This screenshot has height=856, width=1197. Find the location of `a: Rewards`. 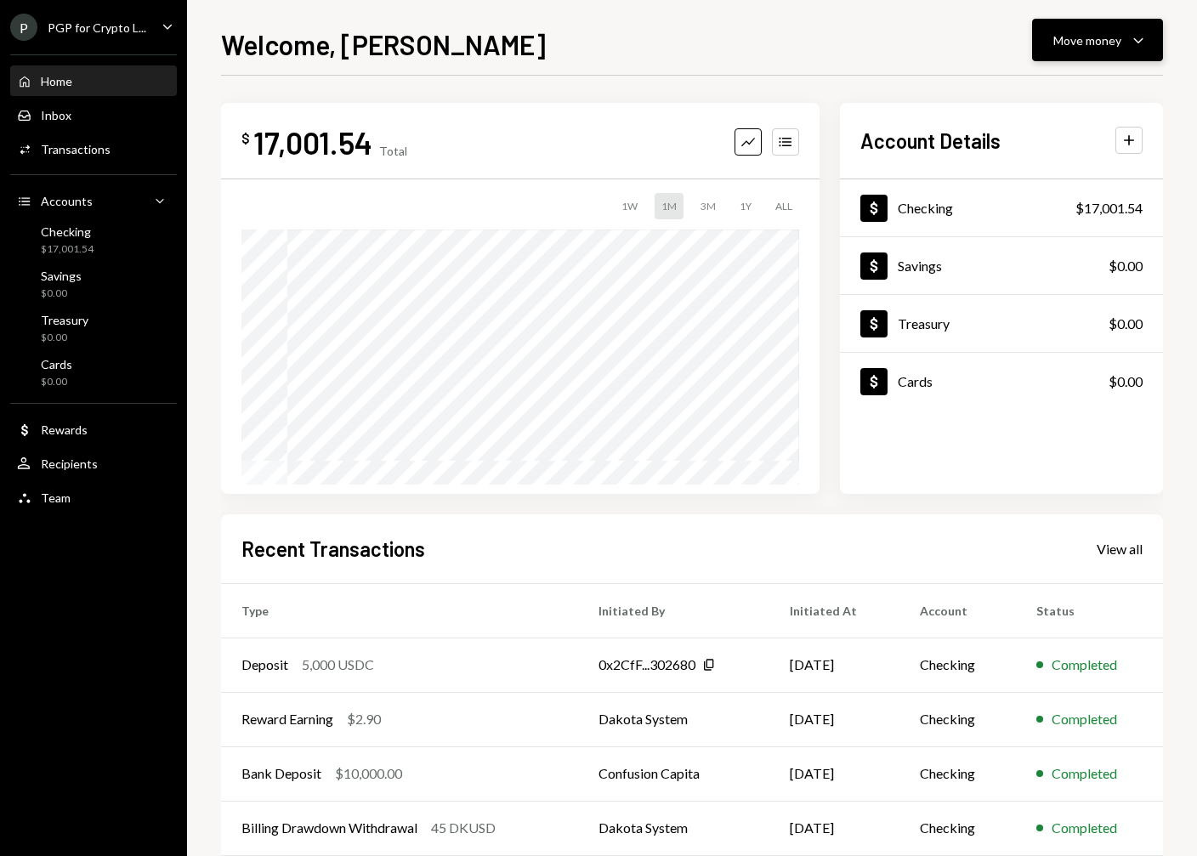

a: Rewards is located at coordinates (94, 429).